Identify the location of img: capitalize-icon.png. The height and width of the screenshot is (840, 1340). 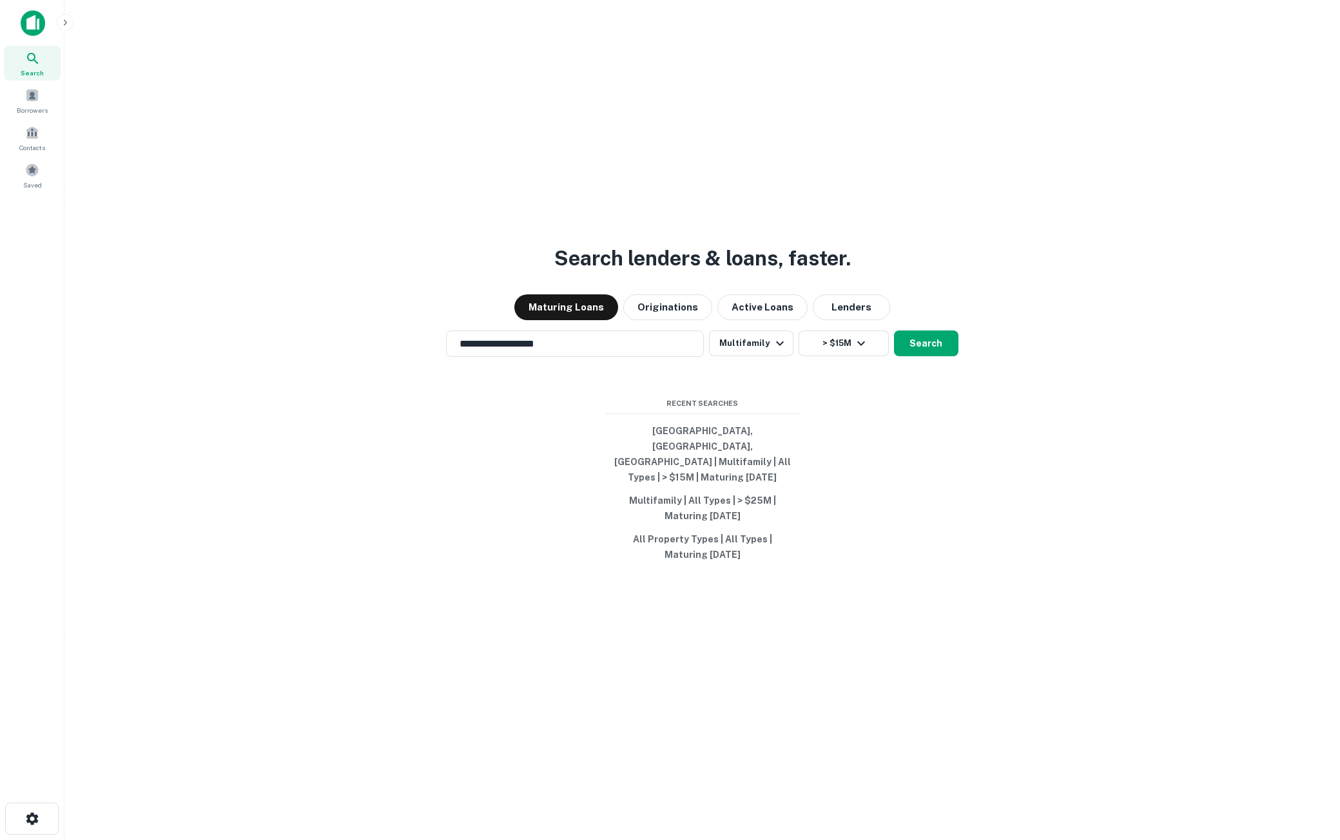
(33, 23).